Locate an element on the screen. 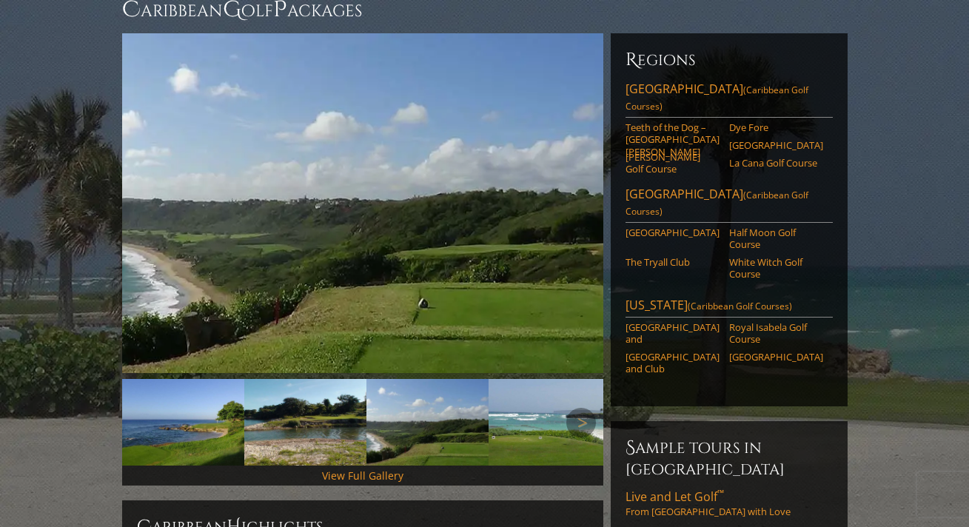  a: Half Moon Golf Course is located at coordinates (776, 238).